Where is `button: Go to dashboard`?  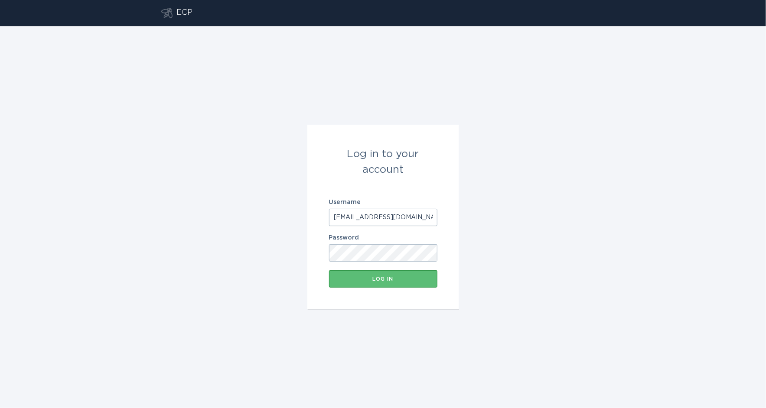 button: Go to dashboard is located at coordinates (167, 13).